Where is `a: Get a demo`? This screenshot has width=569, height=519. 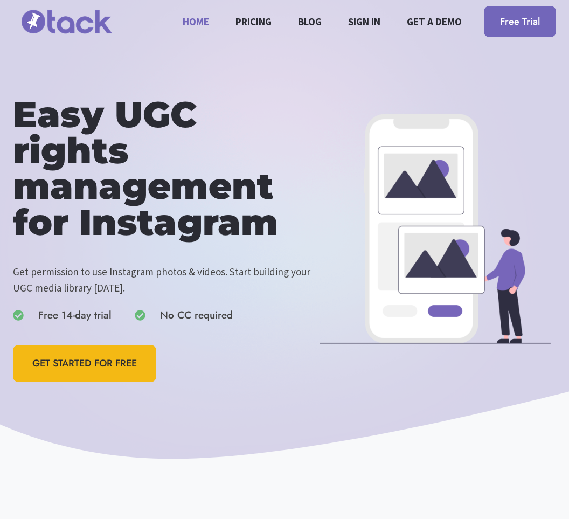 a: Get a demo is located at coordinates (434, 21).